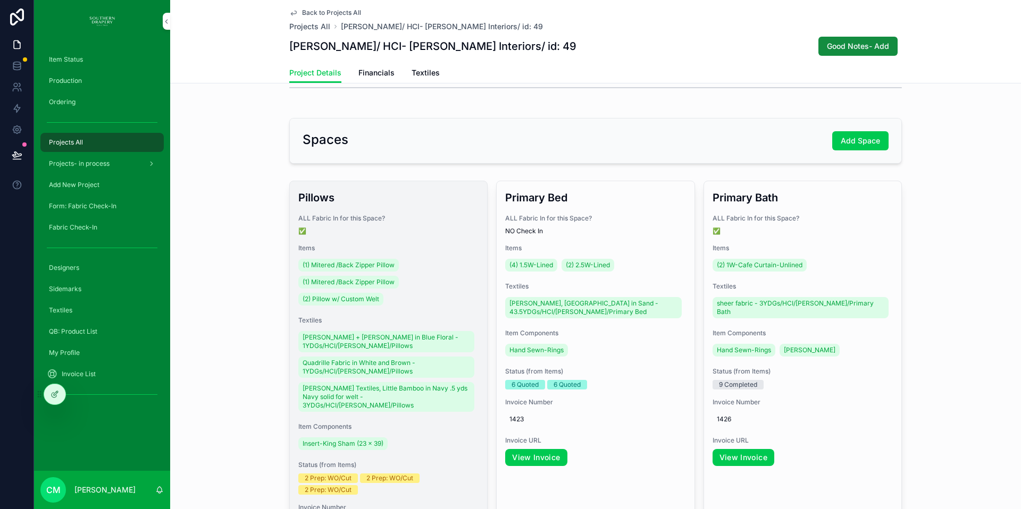 This screenshot has height=509, width=1021. What do you see at coordinates (588, 265) in the screenshot?
I see `span: (2) 2.5W-Lined` at bounding box center [588, 265].